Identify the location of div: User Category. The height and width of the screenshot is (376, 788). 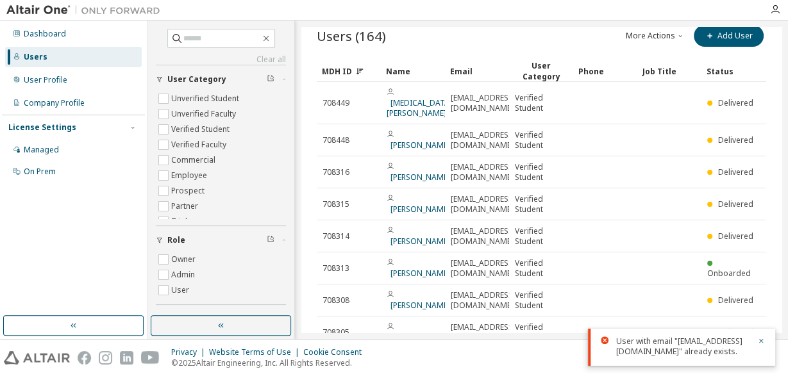
(541, 71).